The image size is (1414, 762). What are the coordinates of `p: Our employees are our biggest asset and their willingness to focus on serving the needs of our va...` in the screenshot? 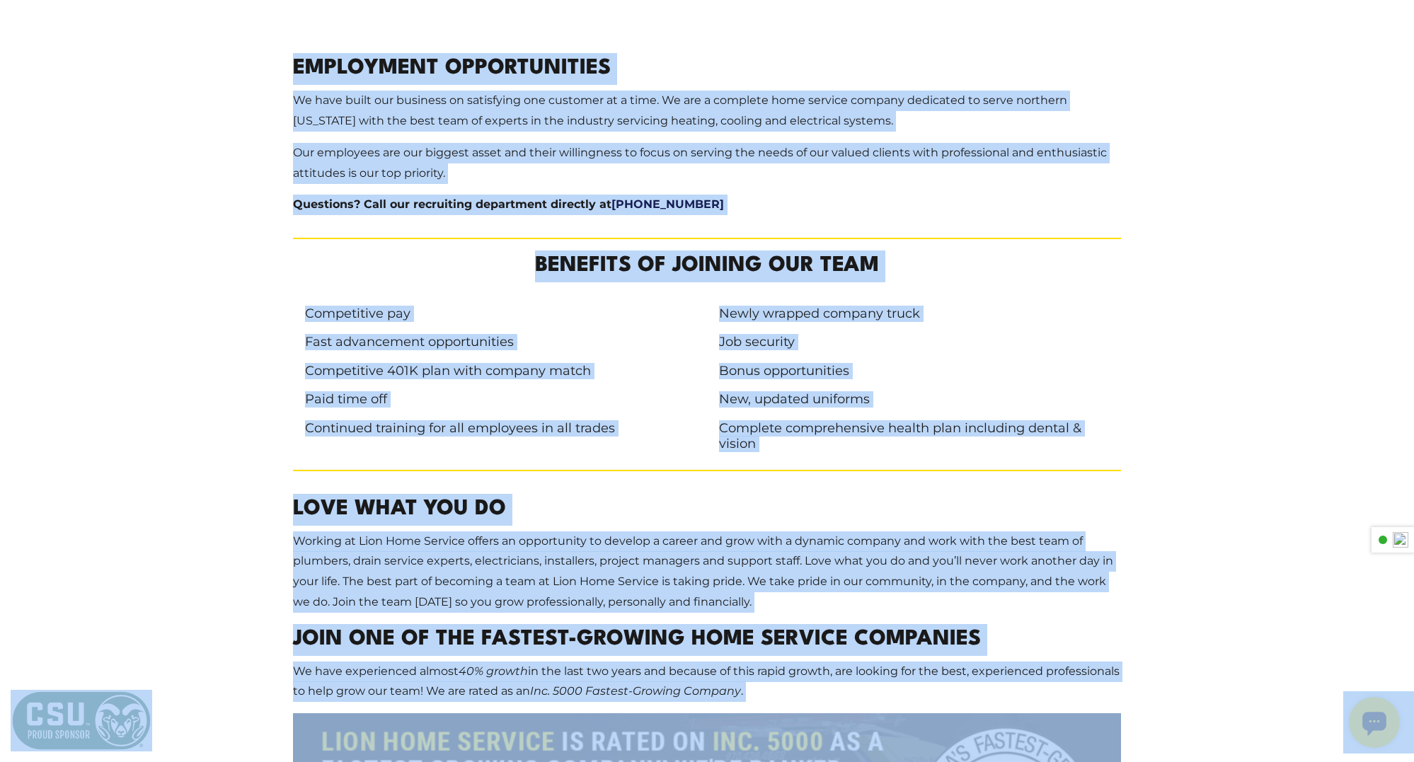 It's located at (707, 163).